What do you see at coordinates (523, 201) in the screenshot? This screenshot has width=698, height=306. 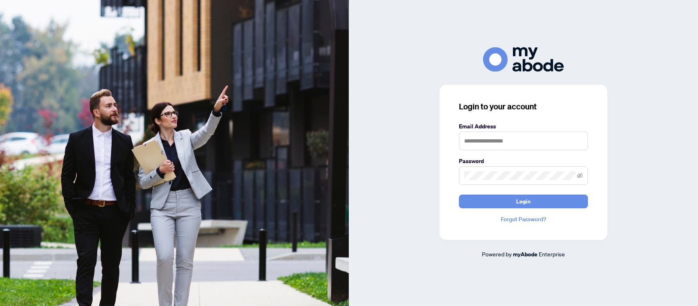 I see `span: Login` at bounding box center [523, 201].